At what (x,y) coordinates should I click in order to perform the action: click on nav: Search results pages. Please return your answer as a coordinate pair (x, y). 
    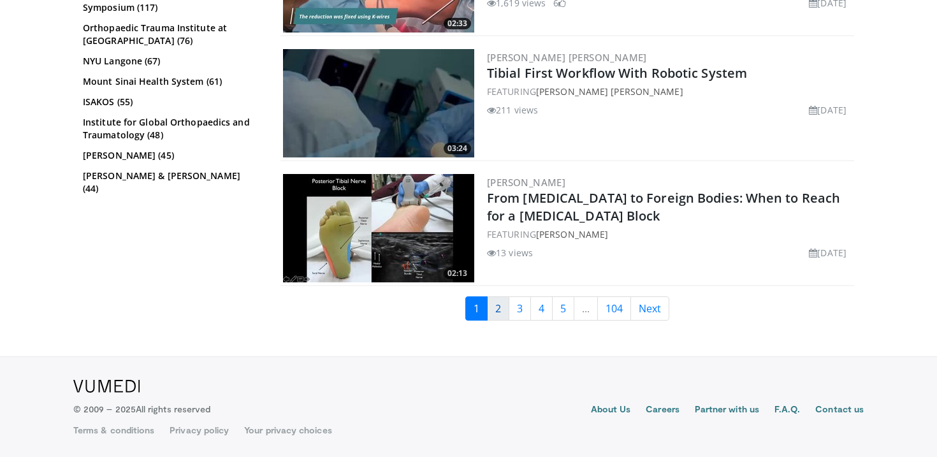
    Looking at the image, I should click on (567, 308).